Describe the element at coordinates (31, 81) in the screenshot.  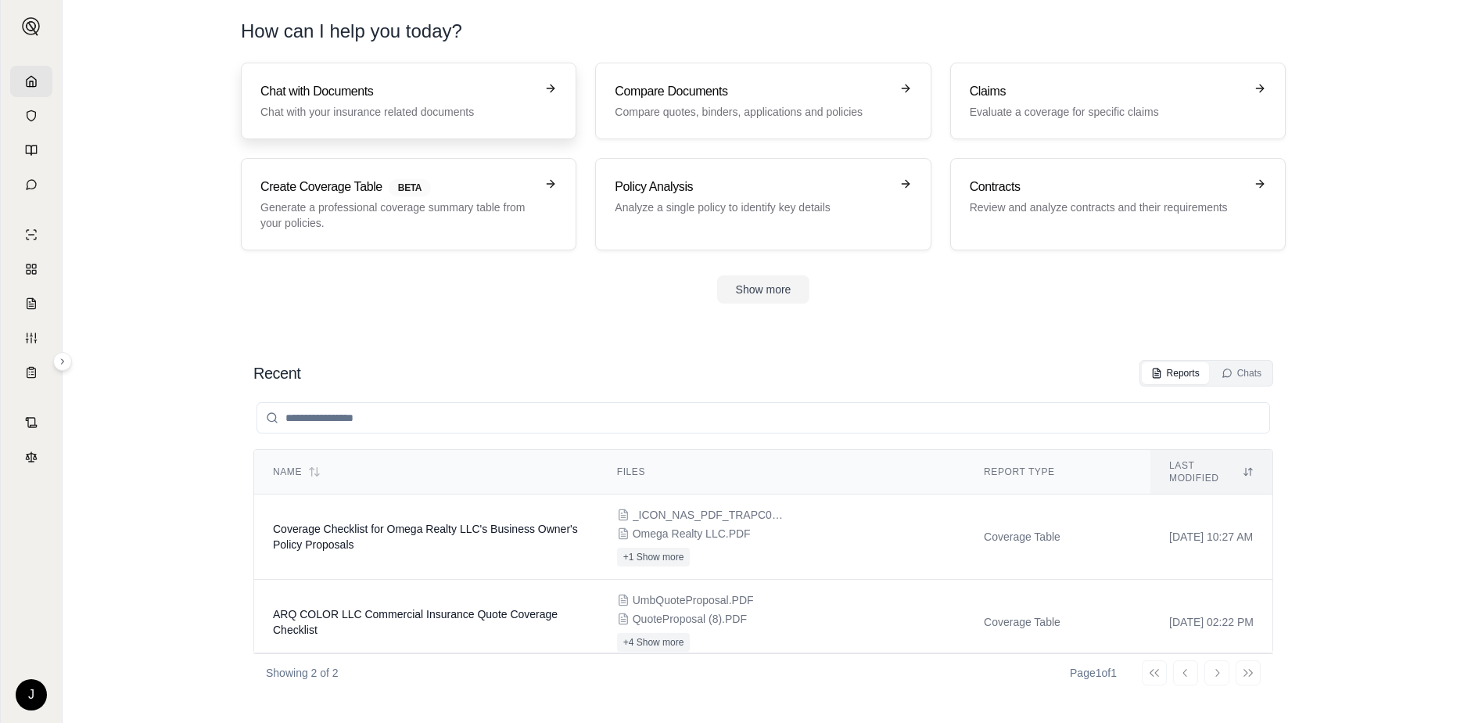
I see `a: Home` at that location.